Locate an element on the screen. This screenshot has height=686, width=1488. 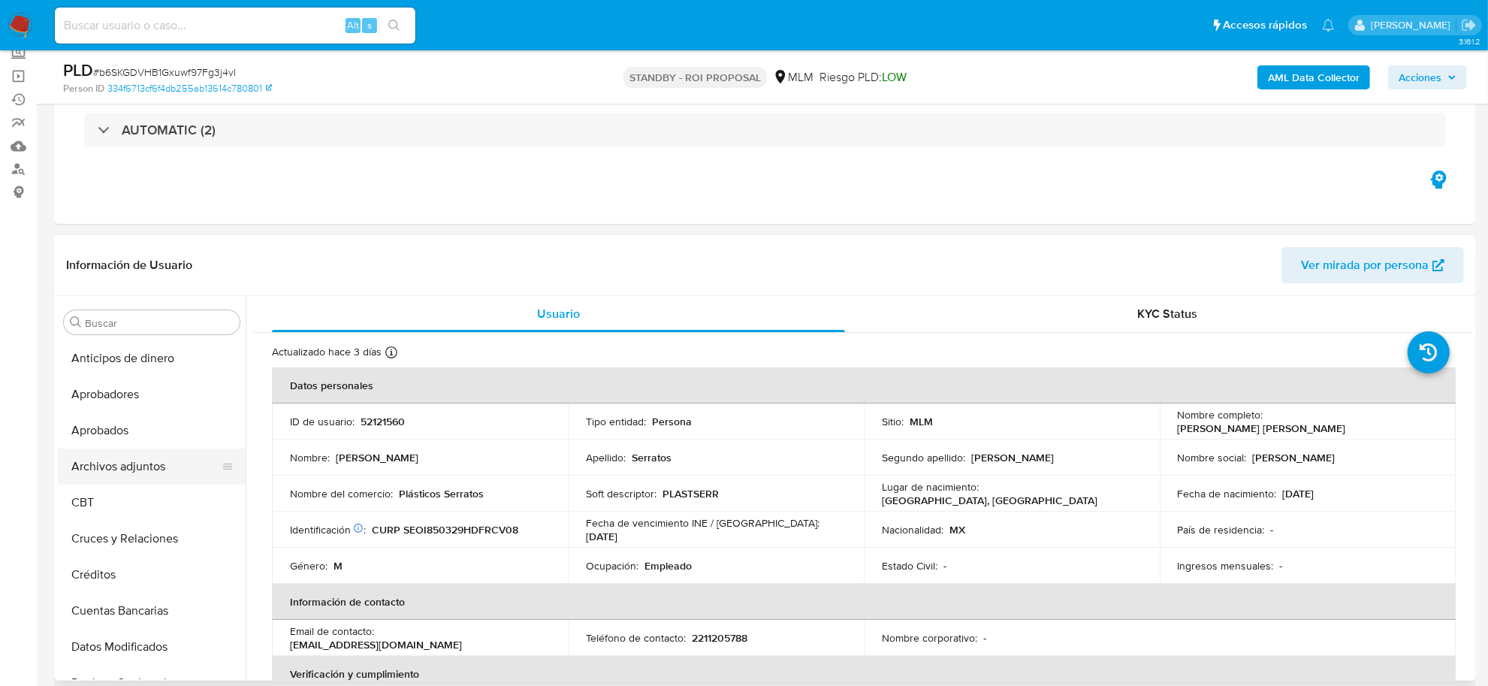
b: Person ID is located at coordinates (83, 89).